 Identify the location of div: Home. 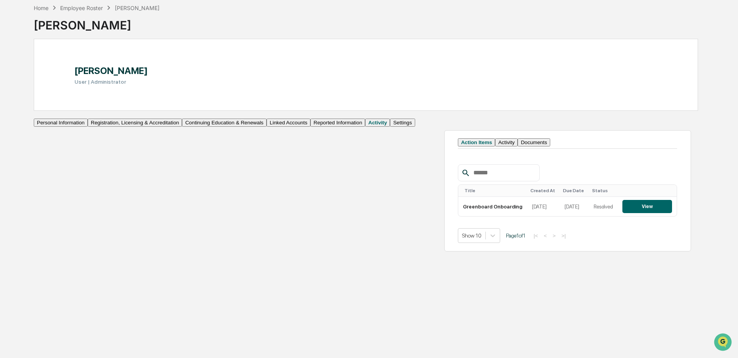
(41, 8).